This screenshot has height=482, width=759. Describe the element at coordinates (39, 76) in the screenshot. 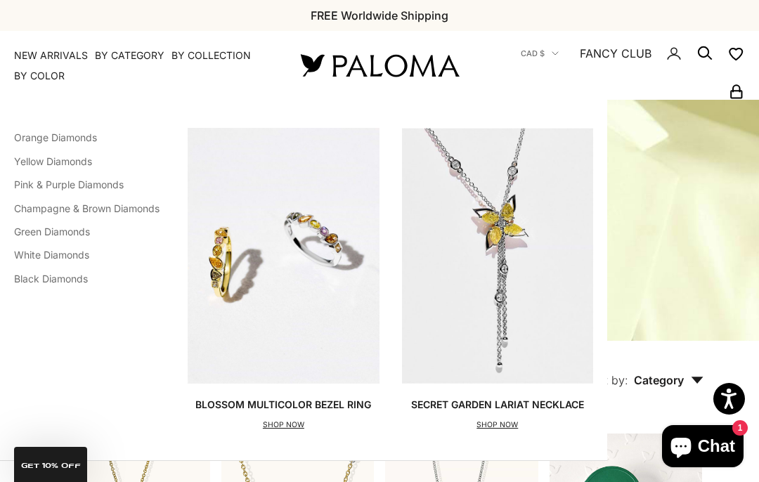

I see `summary: By Color` at that location.